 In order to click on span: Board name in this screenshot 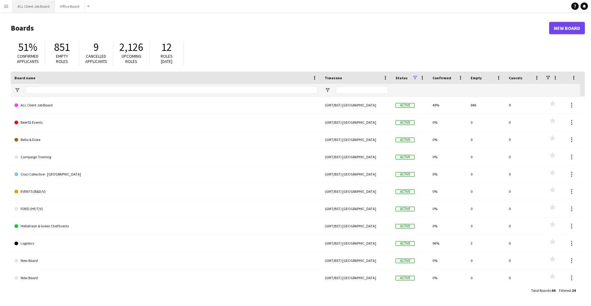, I will do `click(25, 78)`.